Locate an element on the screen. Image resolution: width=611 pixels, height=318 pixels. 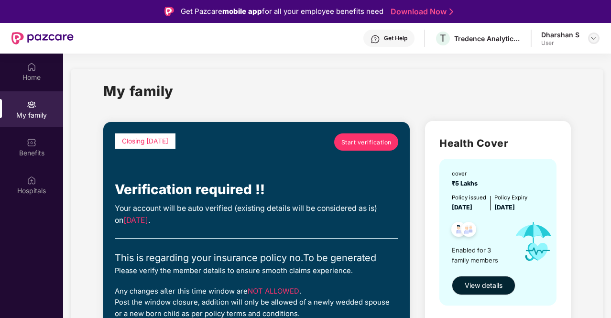
strong: mobile app is located at coordinates (242, 11).